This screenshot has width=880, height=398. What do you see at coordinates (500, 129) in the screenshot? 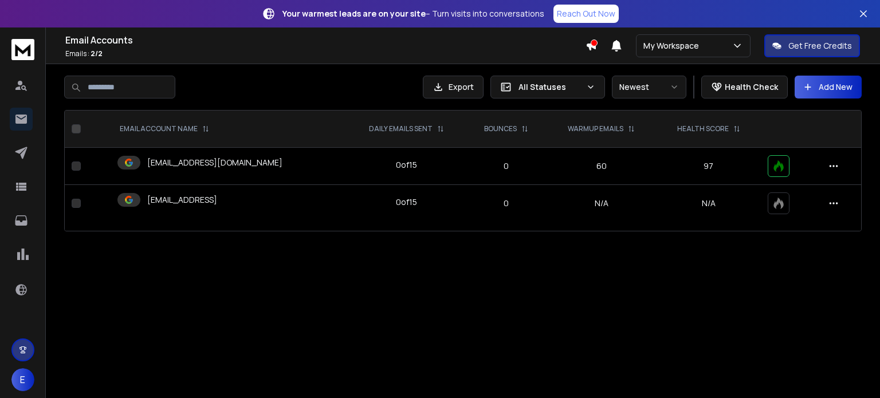
I see `p: BOUNCES` at bounding box center [500, 129].